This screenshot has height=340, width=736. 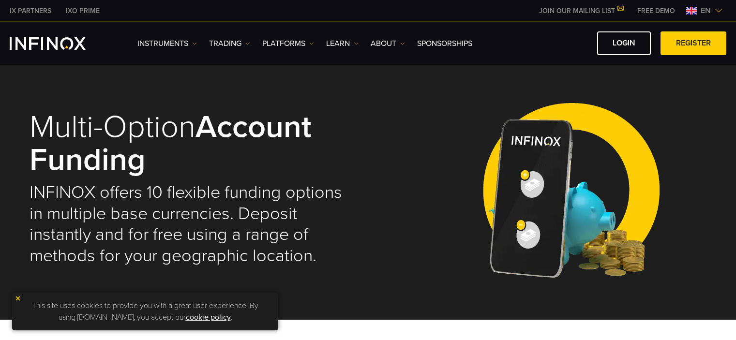 What do you see at coordinates (167, 44) in the screenshot?
I see `a: Instruments` at bounding box center [167, 44].